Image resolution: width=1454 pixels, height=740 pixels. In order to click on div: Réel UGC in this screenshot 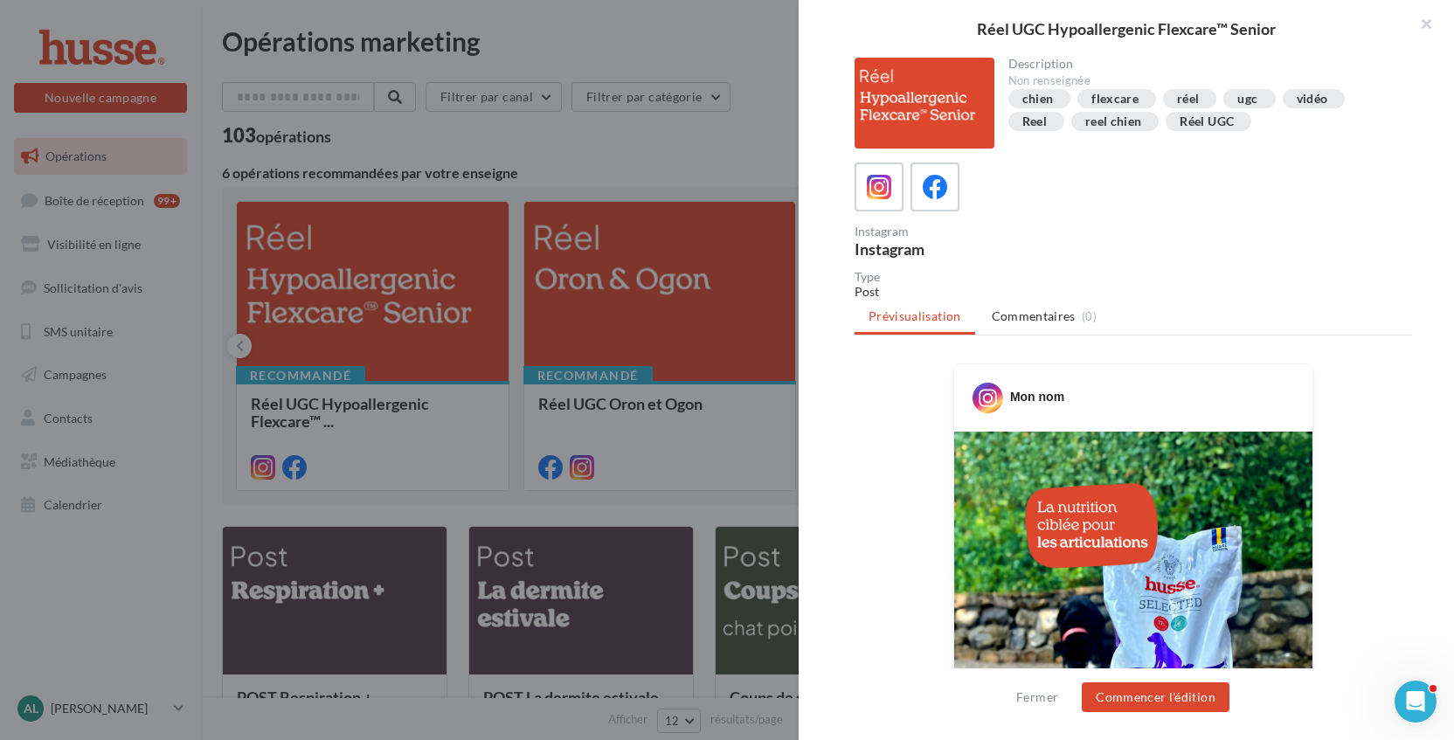, I will do `click(1207, 121)`.